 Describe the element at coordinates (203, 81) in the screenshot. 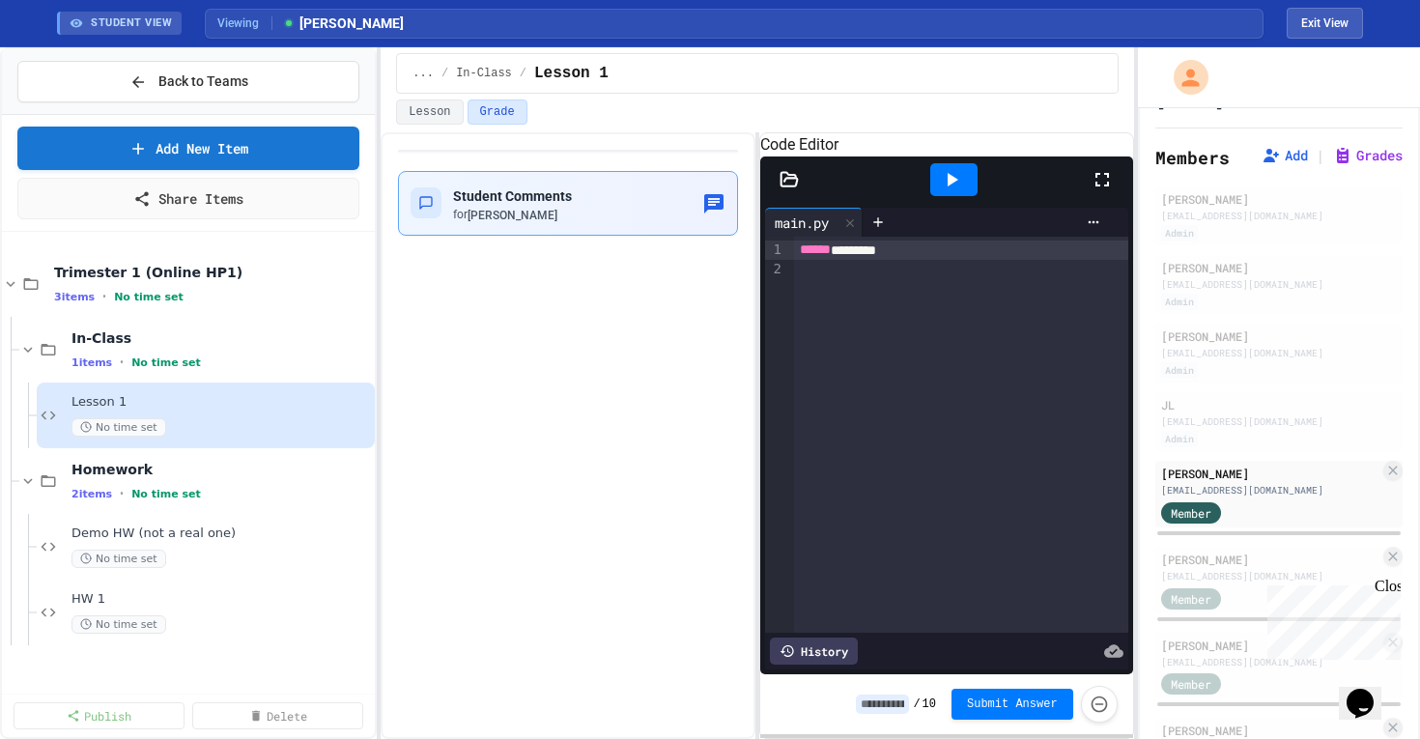

I see `span: Back to Teams` at that location.